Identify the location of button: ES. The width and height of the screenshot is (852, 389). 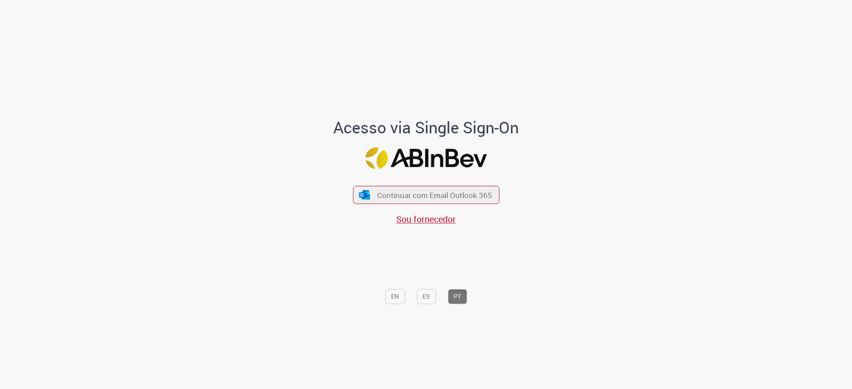
(426, 297).